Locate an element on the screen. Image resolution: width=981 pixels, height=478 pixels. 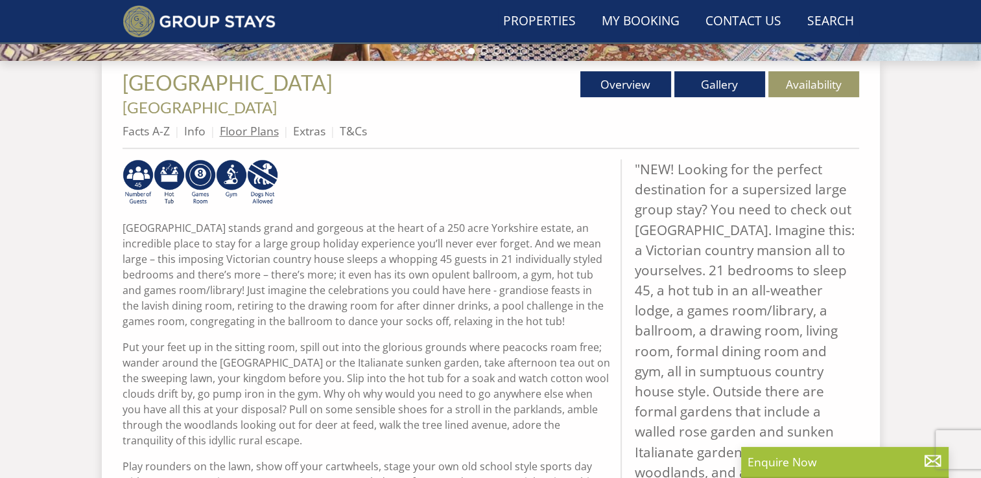
p: Enquire Now is located at coordinates (845, 462).